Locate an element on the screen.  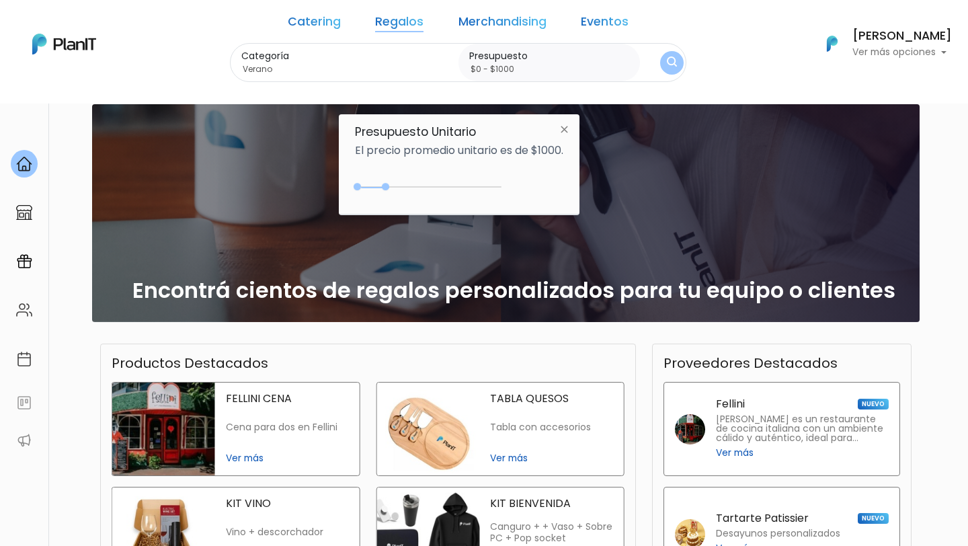
p: KIT VINO is located at coordinates (287, 504).